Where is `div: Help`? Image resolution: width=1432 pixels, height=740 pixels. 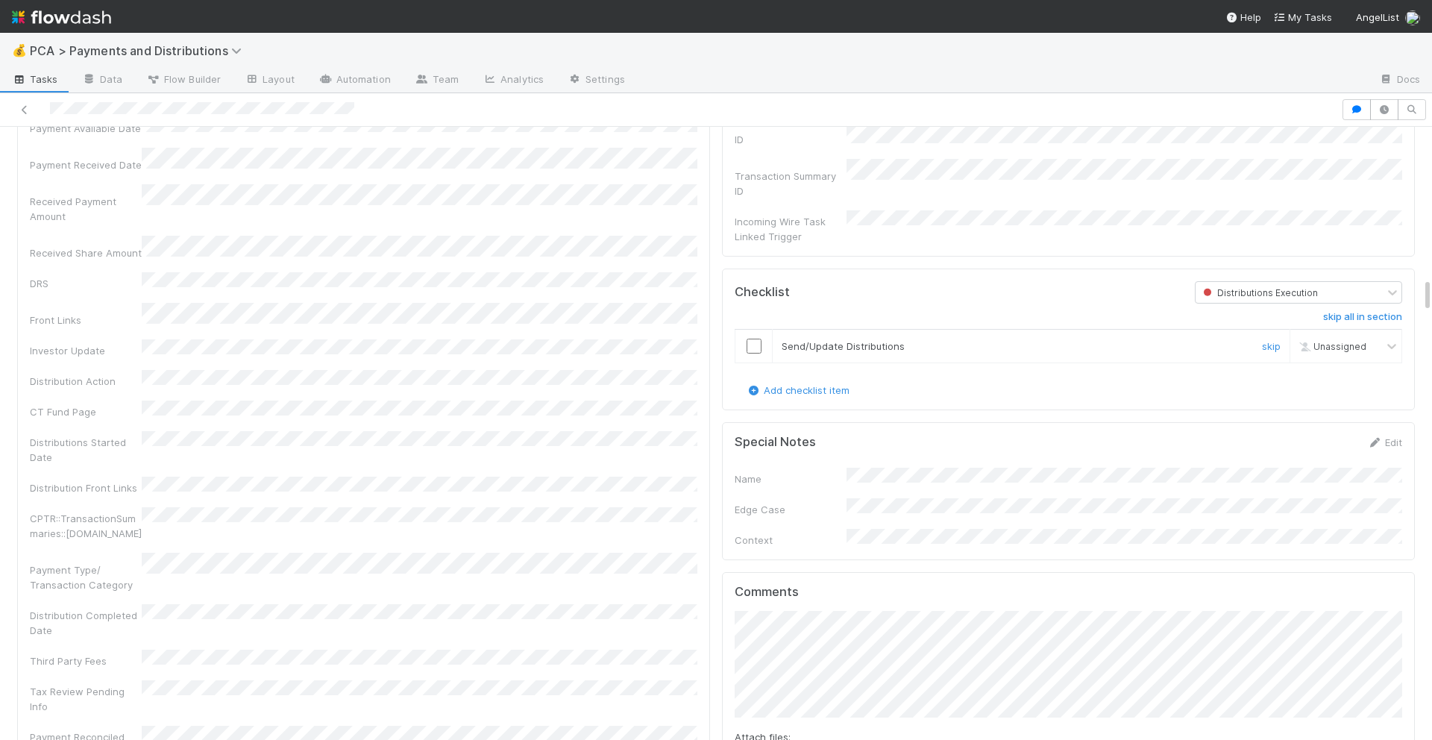
div: Help is located at coordinates (1243, 17).